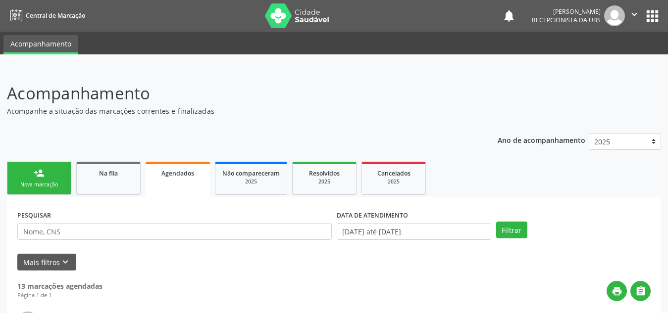 The height and width of the screenshot is (313, 668). What do you see at coordinates (394, 173) in the screenshot?
I see `span: Cancelados` at bounding box center [394, 173].